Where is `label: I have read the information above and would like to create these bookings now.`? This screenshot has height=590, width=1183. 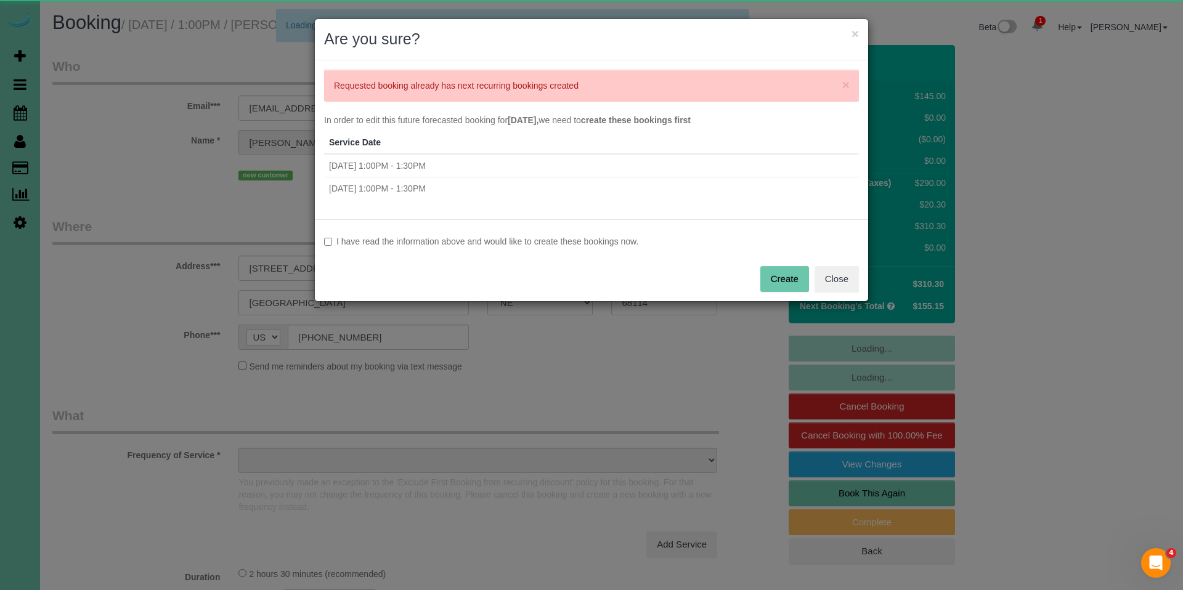
label: I have read the information above and would like to create these bookings now. is located at coordinates (592, 242).